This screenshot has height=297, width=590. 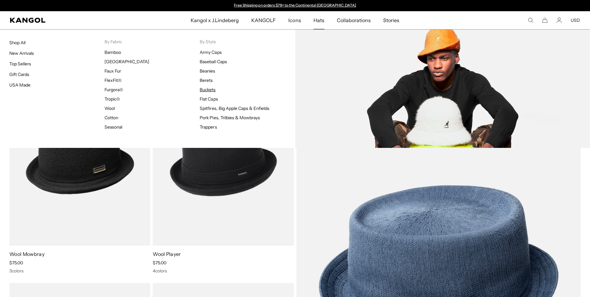 What do you see at coordinates (207, 90) in the screenshot?
I see `a: Buckets` at bounding box center [207, 90].